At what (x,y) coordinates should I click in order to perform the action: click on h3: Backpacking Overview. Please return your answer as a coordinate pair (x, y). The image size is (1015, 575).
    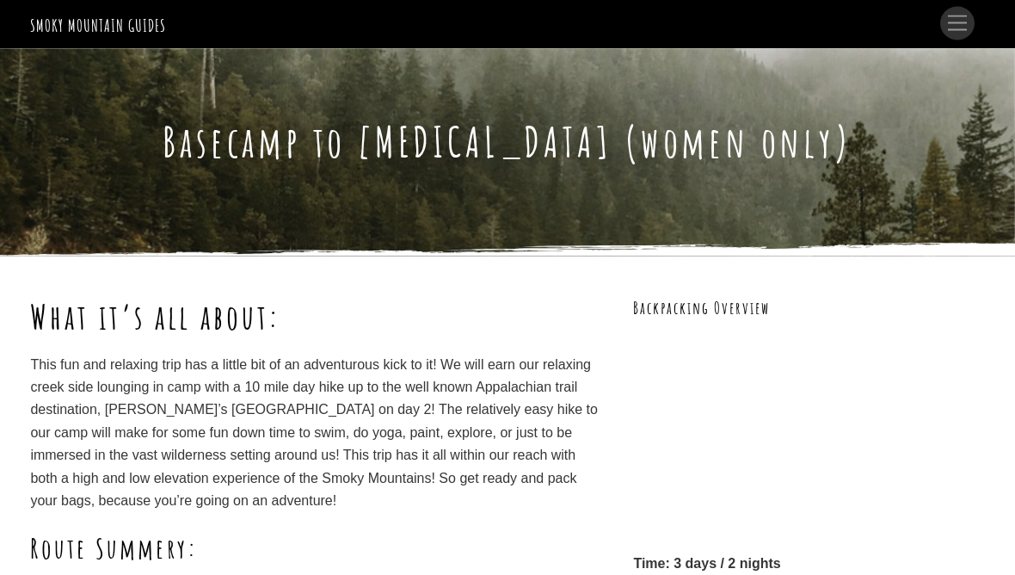
    Looking at the image, I should click on (809, 308).